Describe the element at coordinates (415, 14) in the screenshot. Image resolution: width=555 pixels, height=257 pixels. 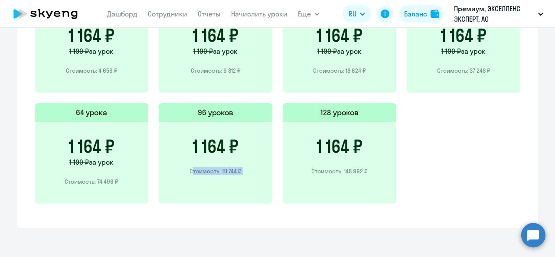
I see `div: Баланс` at that location.